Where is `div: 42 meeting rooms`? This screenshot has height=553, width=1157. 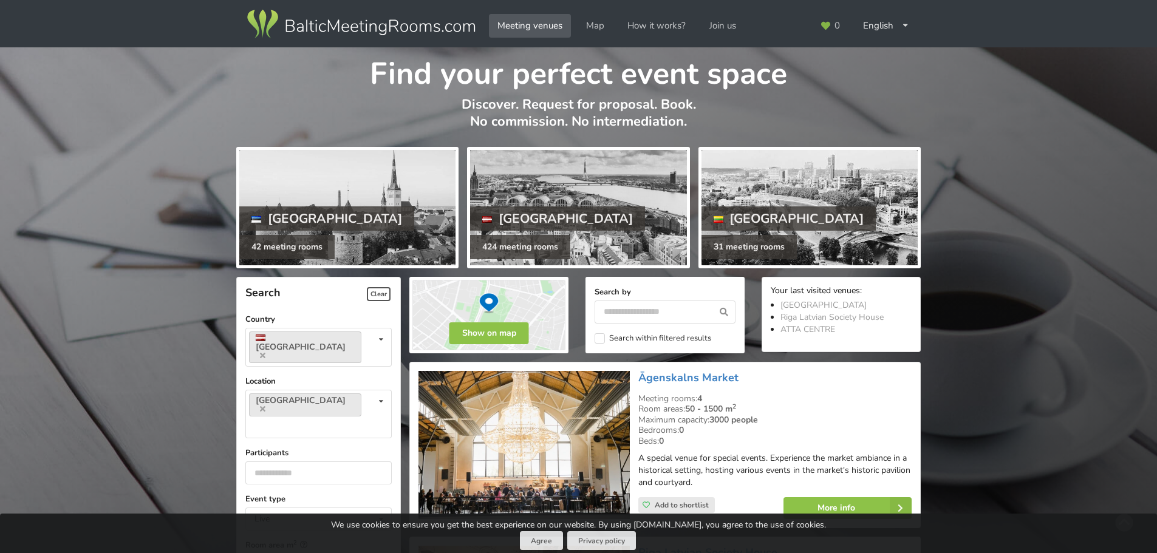 div: 42 meeting rooms is located at coordinates (287, 247).